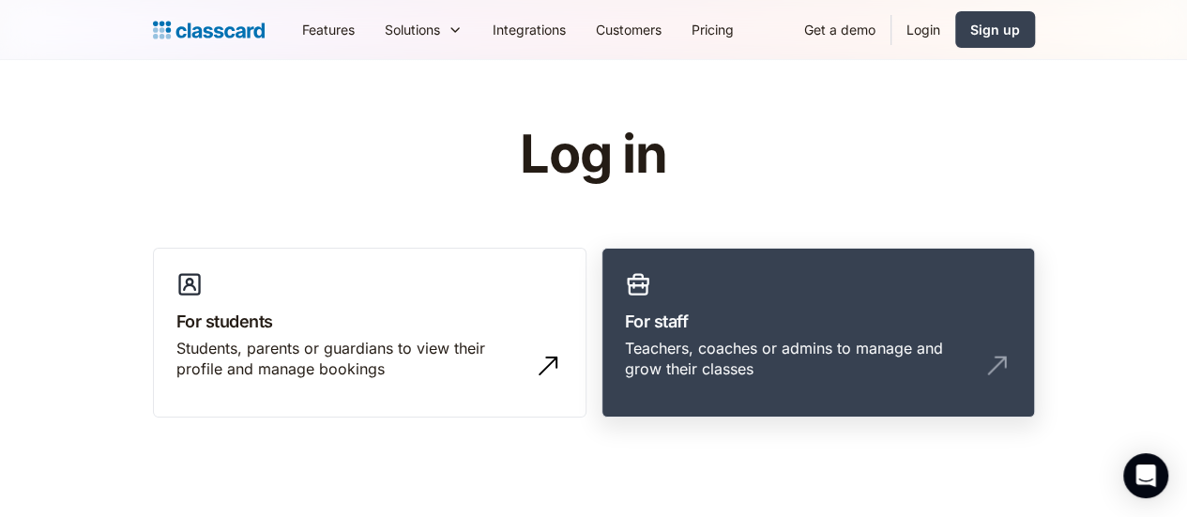 The height and width of the screenshot is (517, 1187). Describe the element at coordinates (923, 29) in the screenshot. I see `a: Login` at that location.